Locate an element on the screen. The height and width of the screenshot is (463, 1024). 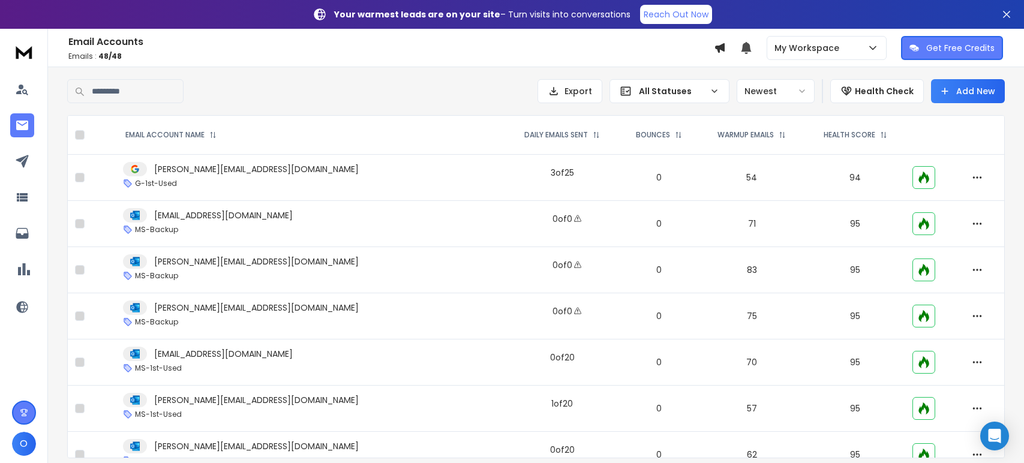
button: Export is located at coordinates (570, 91).